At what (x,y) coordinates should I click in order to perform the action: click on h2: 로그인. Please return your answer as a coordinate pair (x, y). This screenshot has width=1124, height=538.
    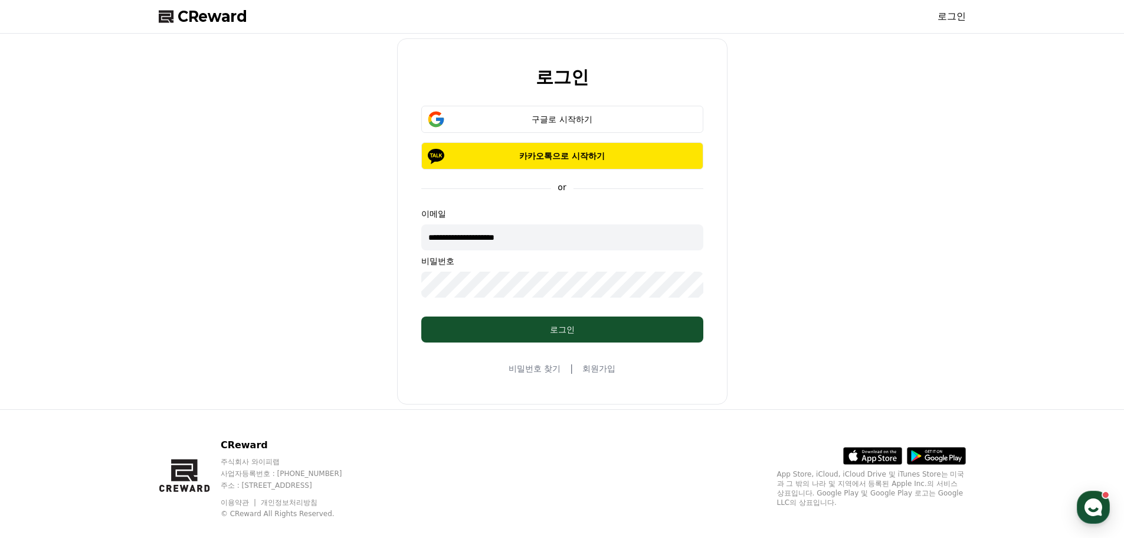
    Looking at the image, I should click on (562, 77).